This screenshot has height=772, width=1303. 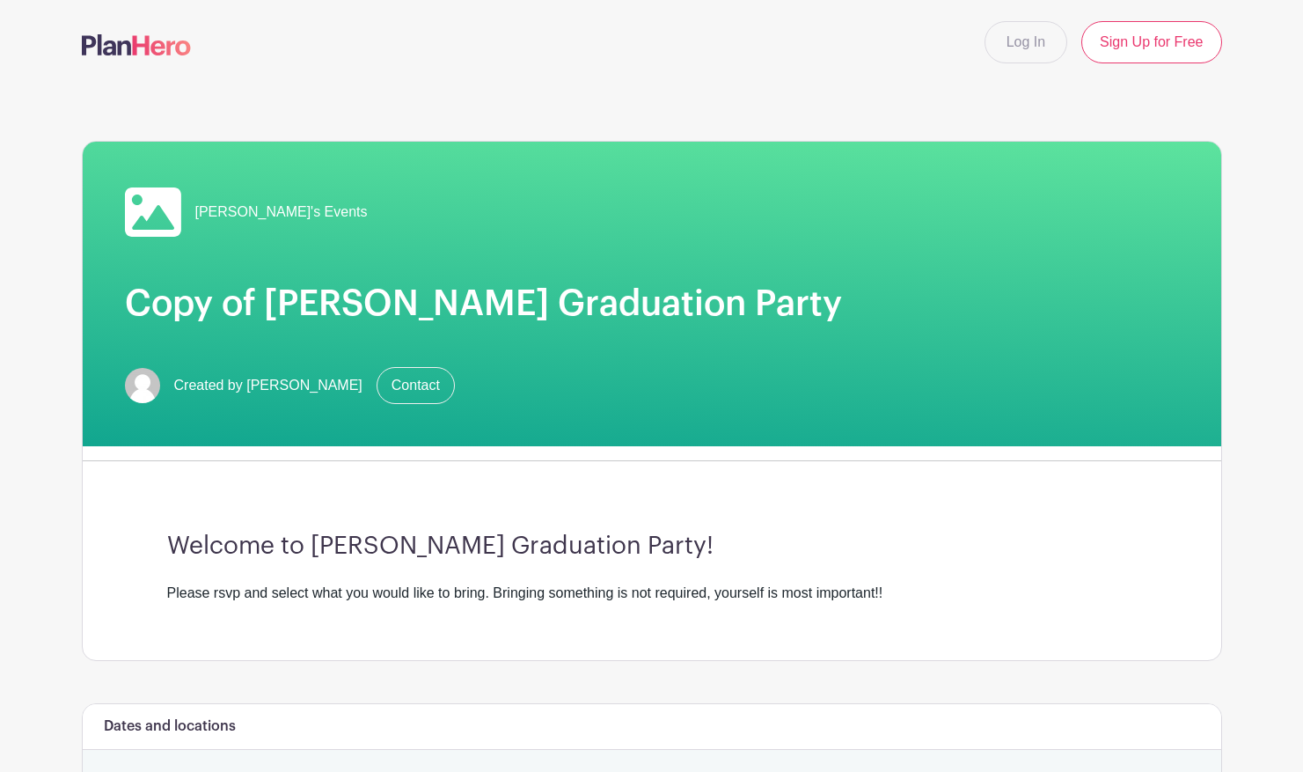 I want to click on a: Sign Up for Free, so click(x=1151, y=42).